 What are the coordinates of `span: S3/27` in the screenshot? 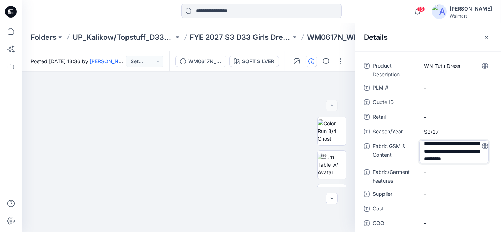 It's located at (456, 131).